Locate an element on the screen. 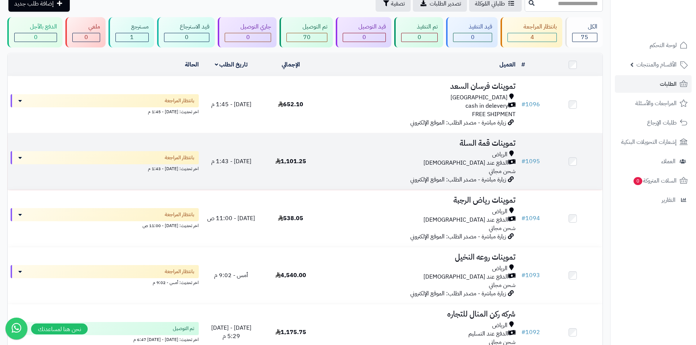 The image size is (696, 345). a: #1094 is located at coordinates (530, 218).